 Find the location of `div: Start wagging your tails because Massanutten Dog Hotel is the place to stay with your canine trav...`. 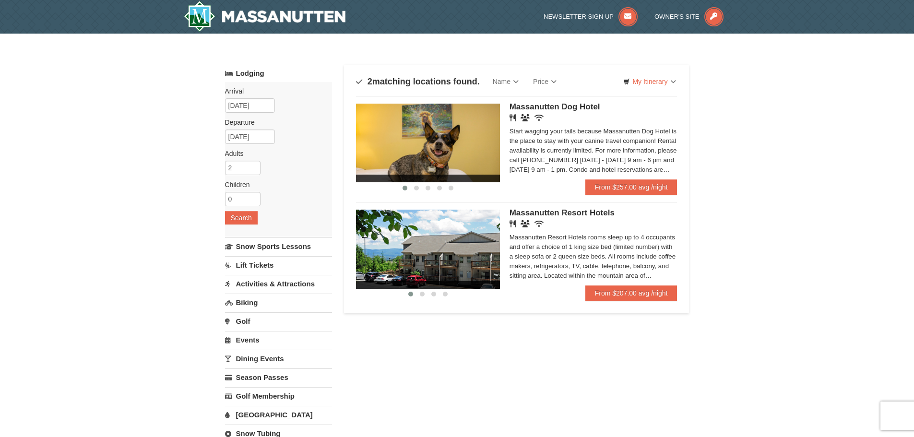

div: Start wagging your tails because Massanutten Dog Hotel is the place to stay with your canine trav... is located at coordinates (593, 151).